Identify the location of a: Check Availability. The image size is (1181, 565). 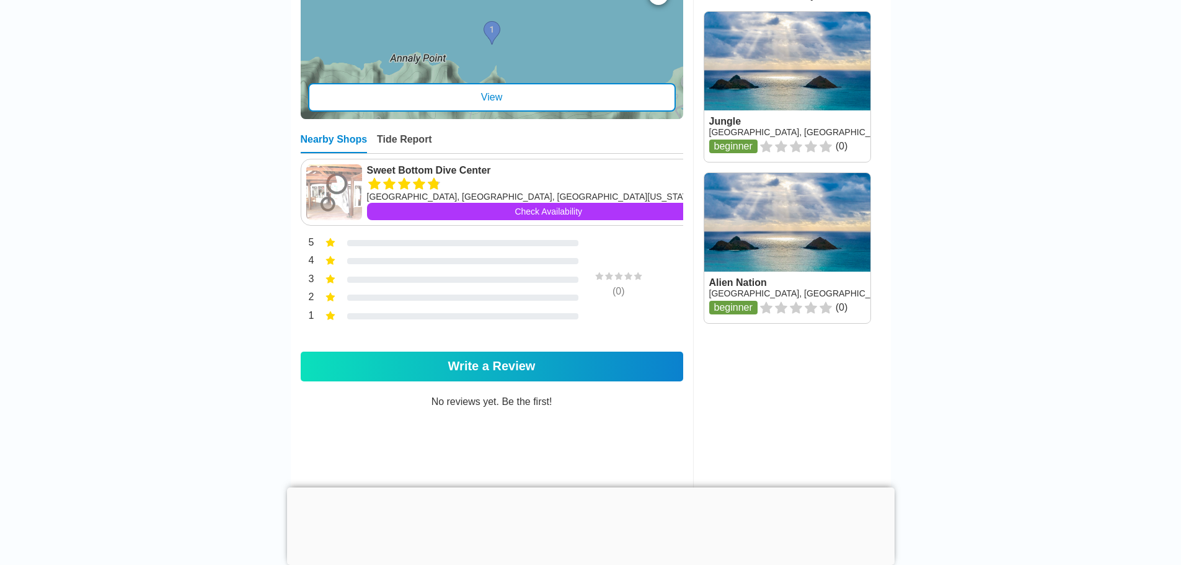
(549, 211).